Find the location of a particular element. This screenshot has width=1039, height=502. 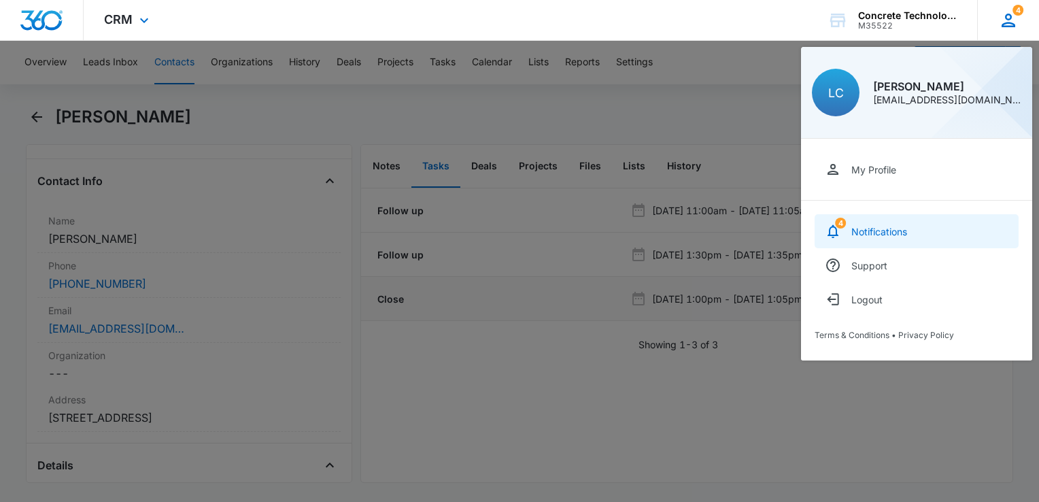

span: CRM is located at coordinates (118, 19).